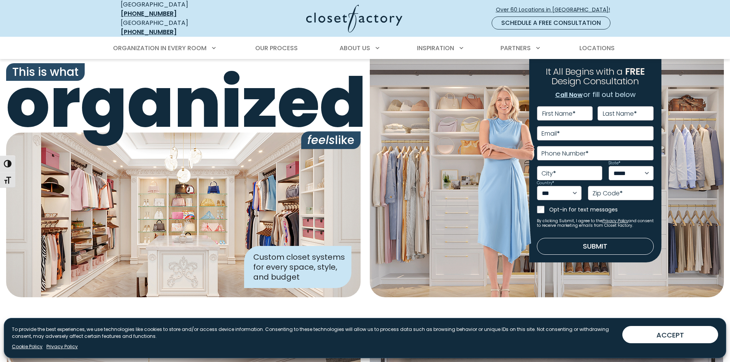 Image resolution: width=730 pixels, height=362 pixels. I want to click on a: Cookie Policy, so click(27, 347).